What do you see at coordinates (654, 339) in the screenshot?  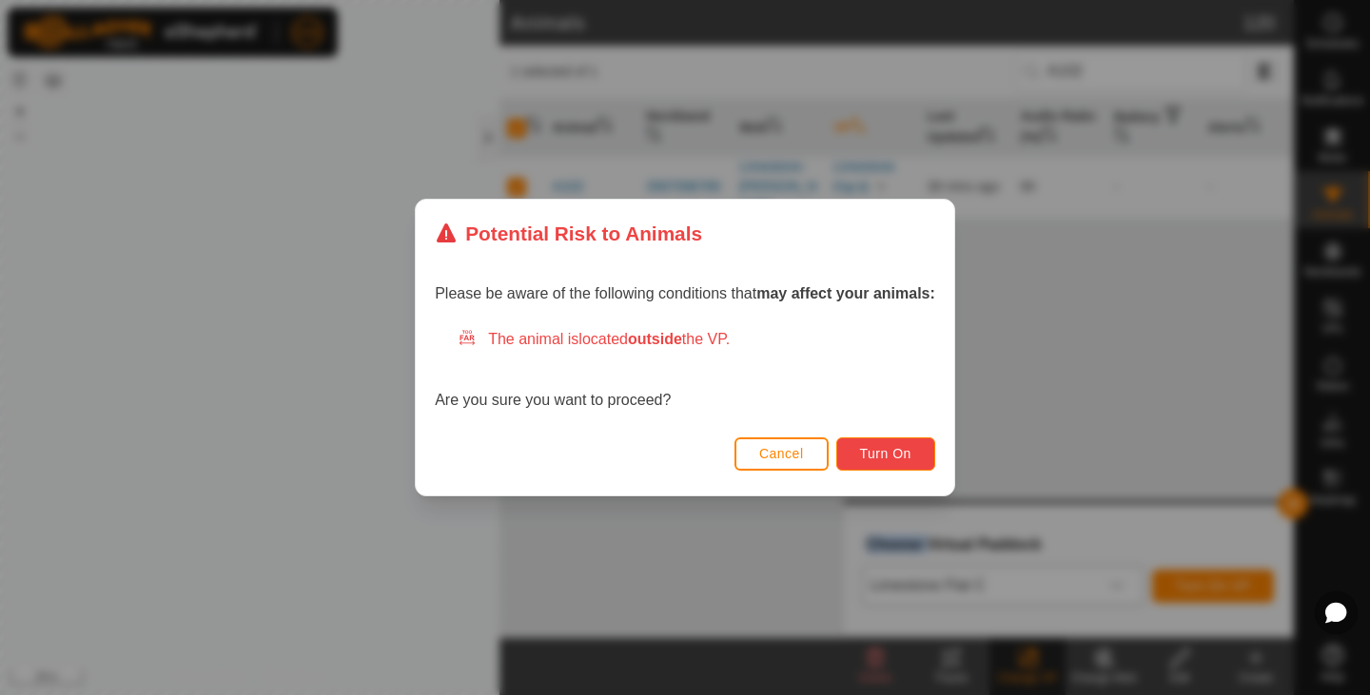 I see `strong: outside` at bounding box center [654, 339].